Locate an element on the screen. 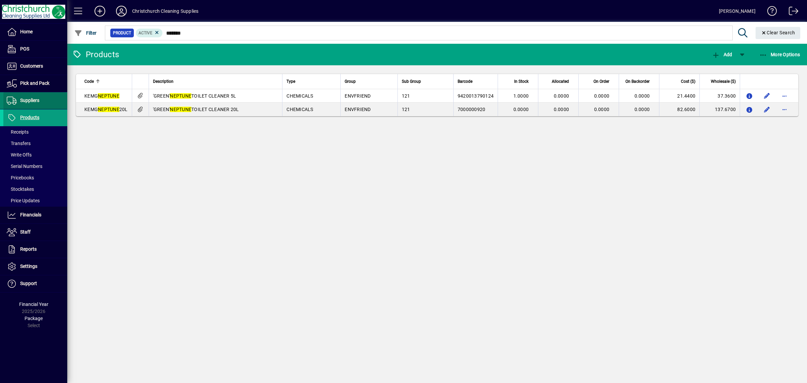 Image resolution: width=807 pixels, height=383 pixels. a: Price Updates is located at coordinates (35, 200).